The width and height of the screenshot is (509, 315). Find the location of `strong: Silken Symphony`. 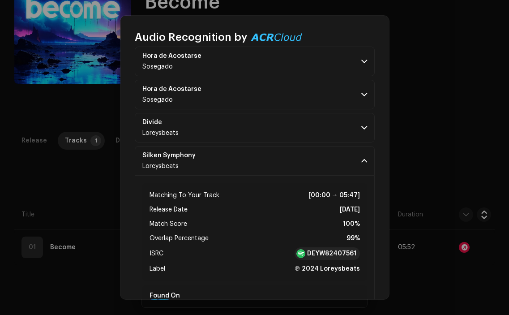

strong: Silken Symphony is located at coordinates (169, 155).